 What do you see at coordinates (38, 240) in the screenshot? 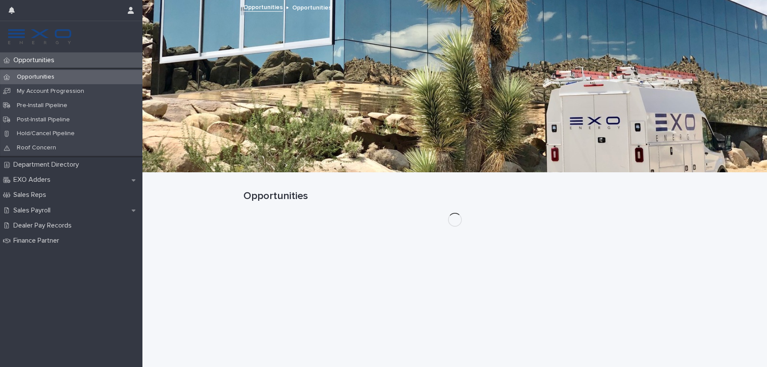
I see `p: Finance Partner` at bounding box center [38, 240].